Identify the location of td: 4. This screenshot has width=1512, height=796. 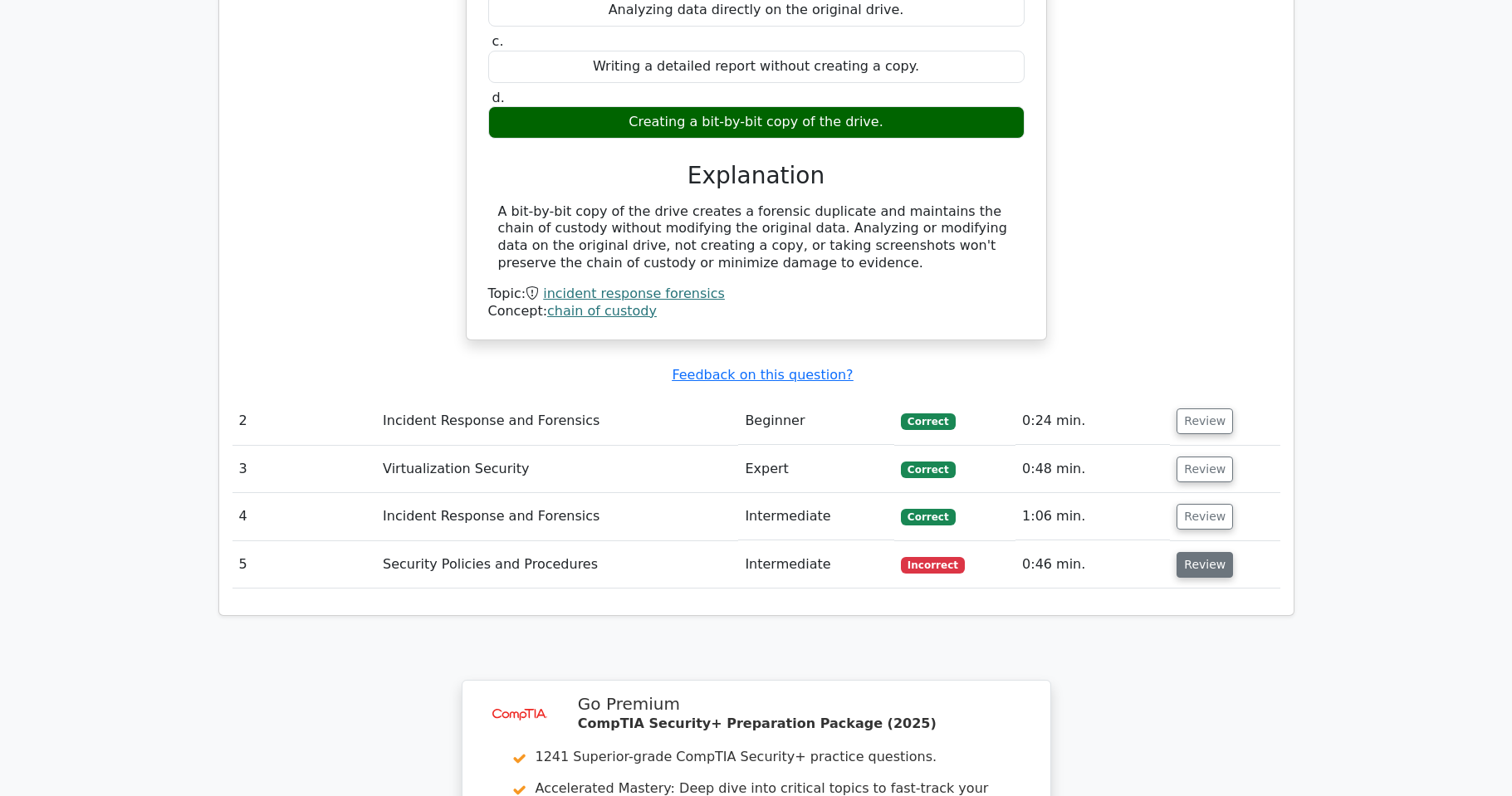
(304, 516).